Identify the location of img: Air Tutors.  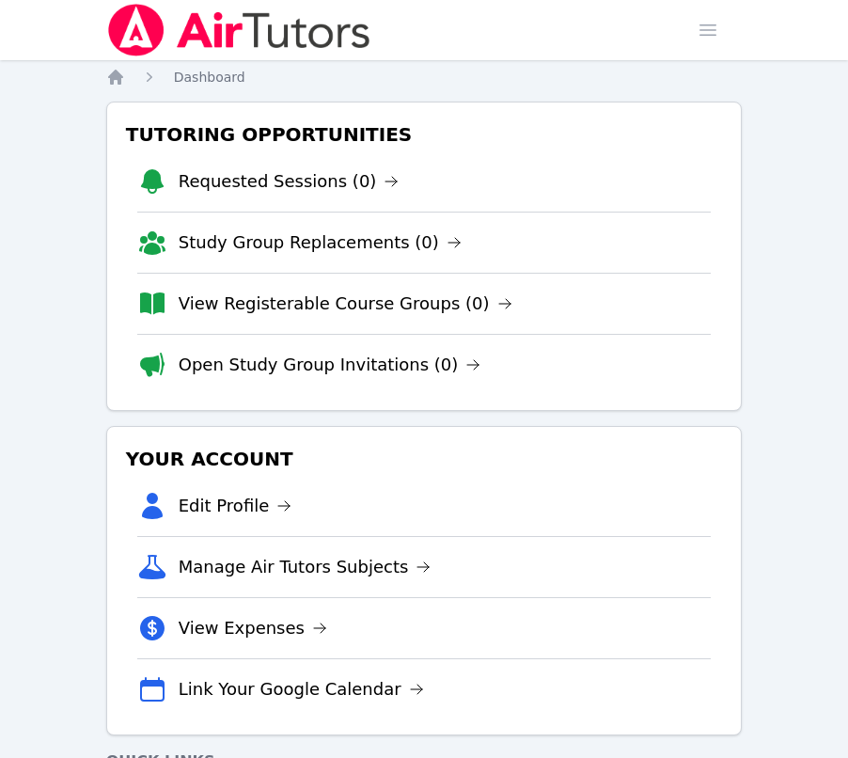
(239, 30).